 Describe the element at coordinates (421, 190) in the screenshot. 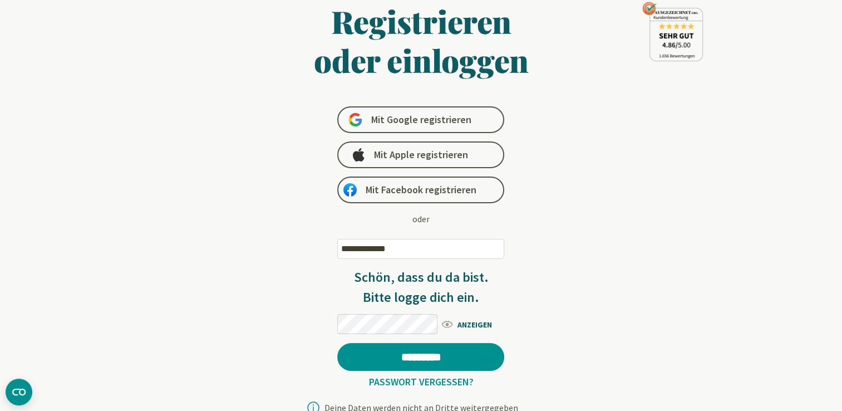

I see `span: Mit Facebook registrieren` at that location.